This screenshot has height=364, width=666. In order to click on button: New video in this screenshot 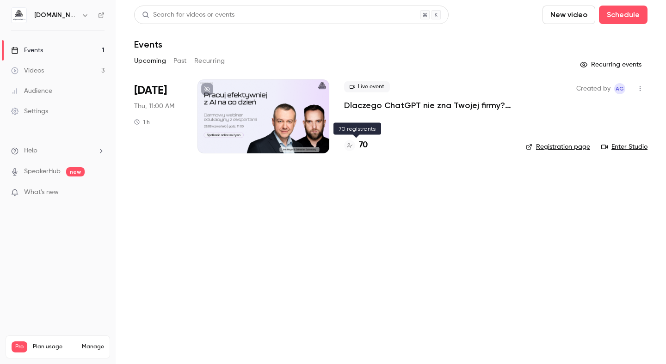, I will do `click(569, 15)`.